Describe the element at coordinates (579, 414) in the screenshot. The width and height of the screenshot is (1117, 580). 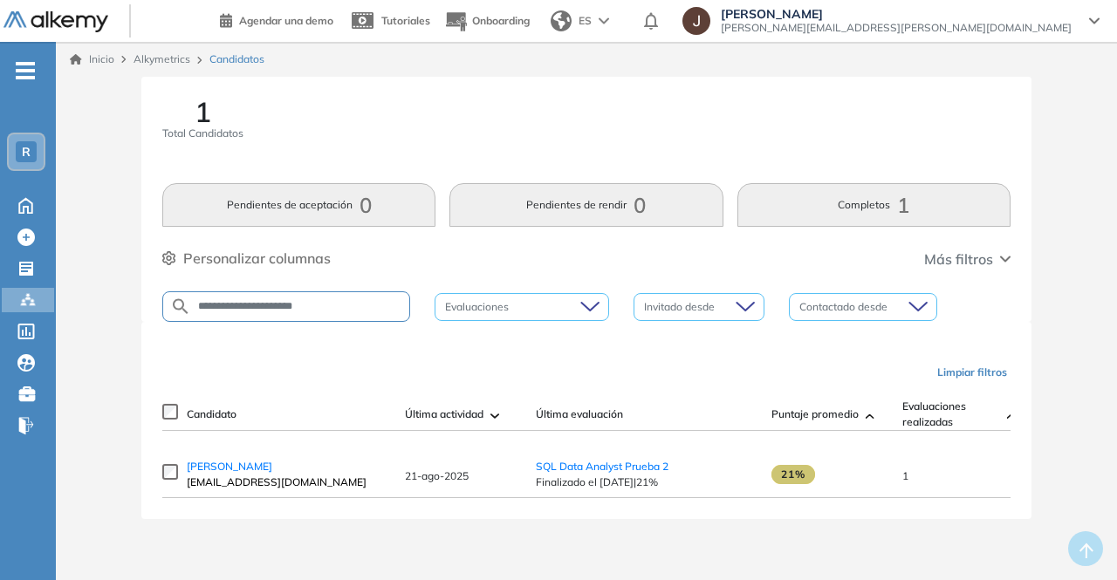
I see `span: Última evaluación` at that location.